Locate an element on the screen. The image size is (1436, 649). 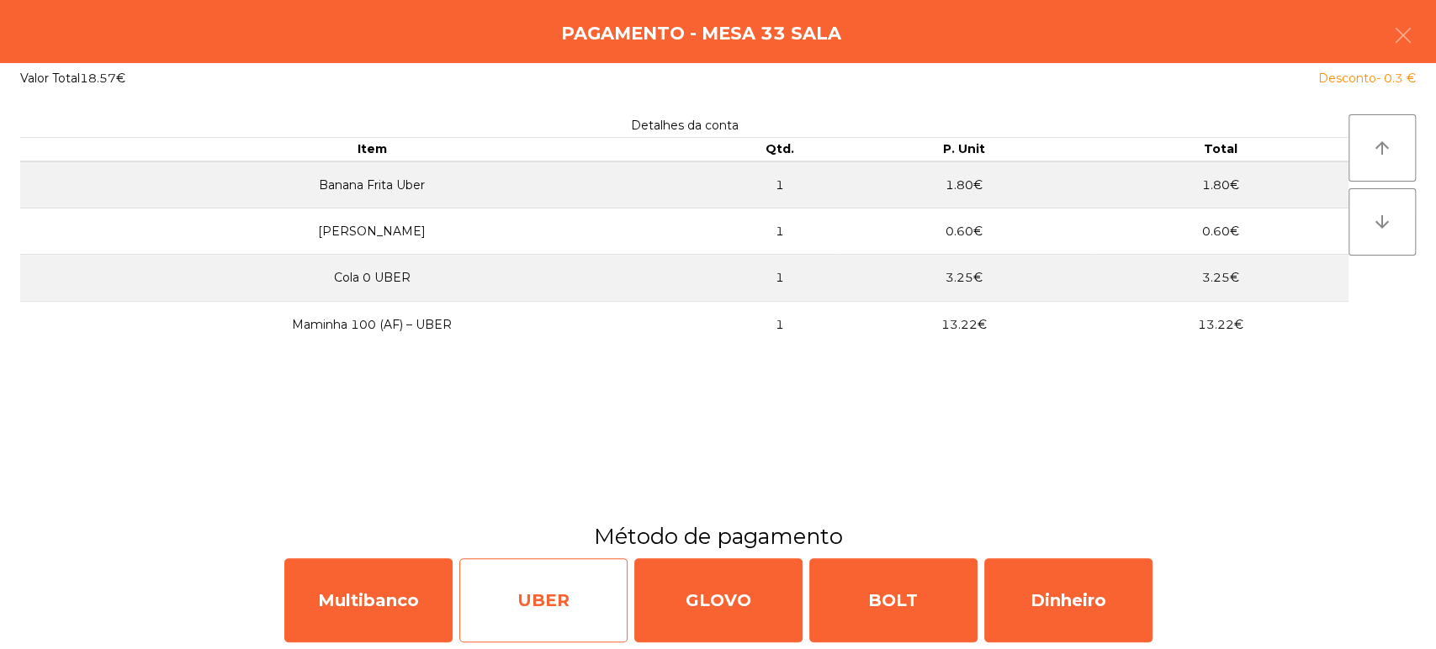
th: Qtd. is located at coordinates (779, 150).